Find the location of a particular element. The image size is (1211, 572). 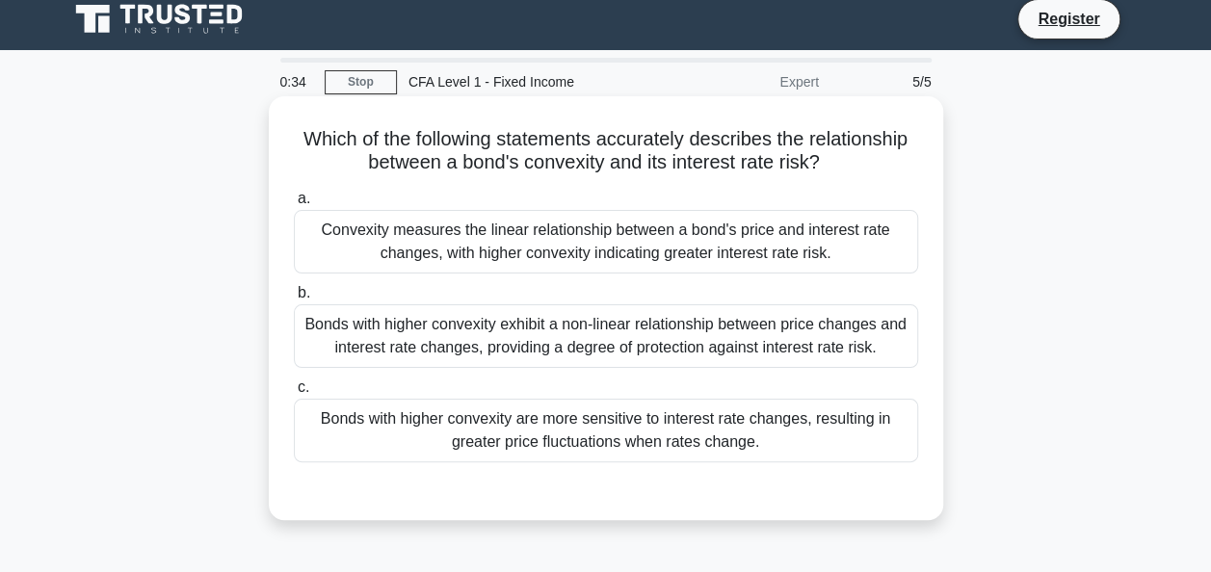

div: Bonds with higher convexity exhibit a non-linear relationship between price changes and interest ... is located at coordinates (606, 336).